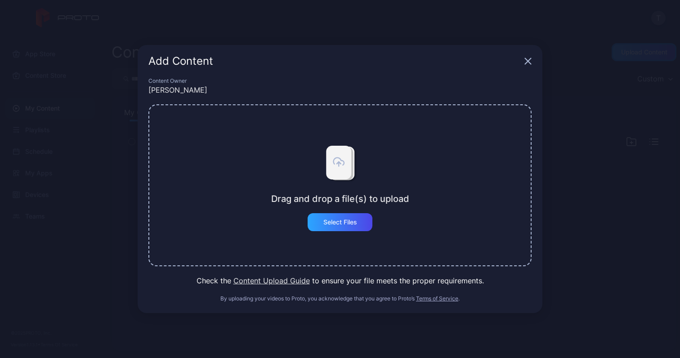  Describe the element at coordinates (340, 281) in the screenshot. I see `div: Check the to ensure your file meets the proper requirements.` at that location.